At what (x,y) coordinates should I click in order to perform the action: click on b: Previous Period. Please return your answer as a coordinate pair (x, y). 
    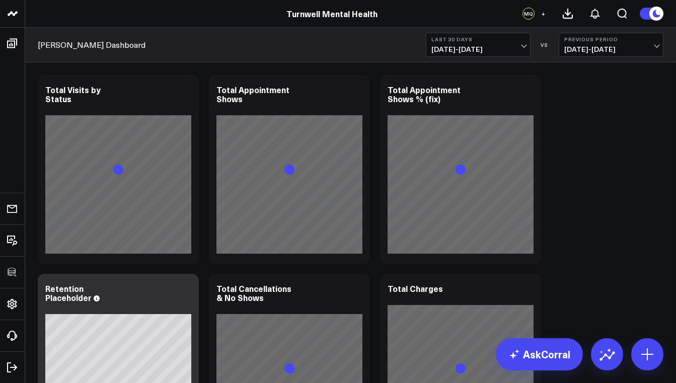
    Looking at the image, I should click on (611, 39).